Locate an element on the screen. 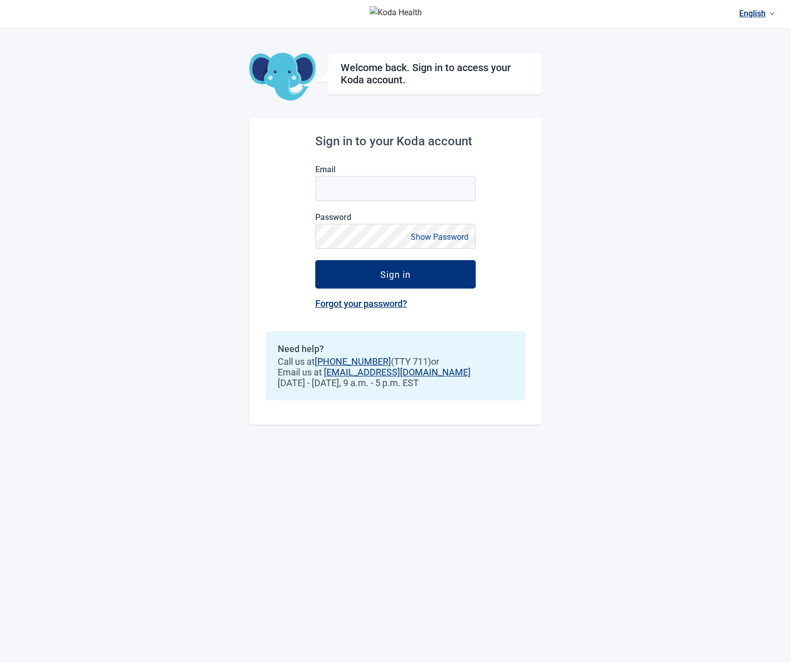  img: Koda Elephant is located at coordinates (282, 77).